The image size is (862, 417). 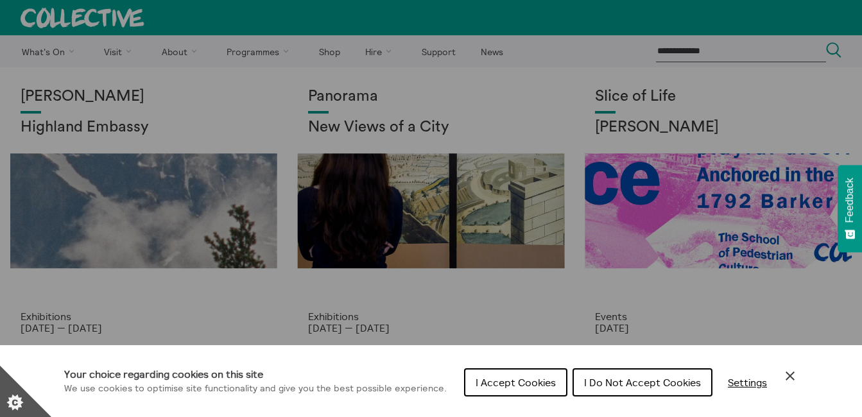 What do you see at coordinates (643, 383) in the screenshot?
I see `span: I Do Not Accept Cookies` at bounding box center [643, 383].